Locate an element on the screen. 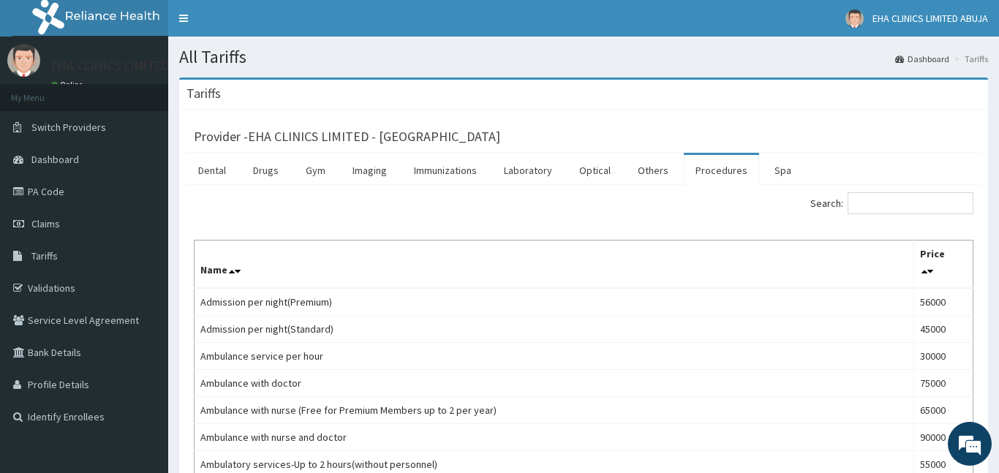  td: Admission per night(Premium) is located at coordinates (554, 302).